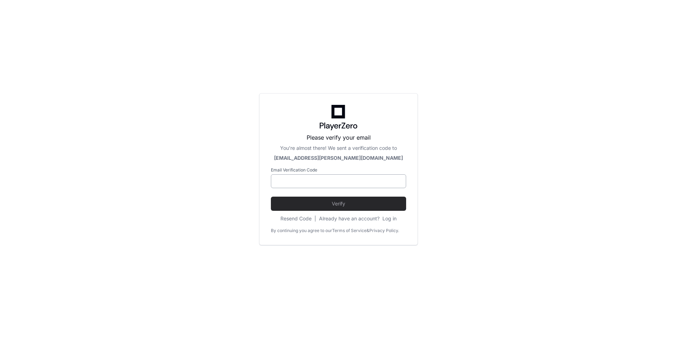 This screenshot has width=677, height=338. I want to click on div: By continuing you agree to our, so click(301, 231).